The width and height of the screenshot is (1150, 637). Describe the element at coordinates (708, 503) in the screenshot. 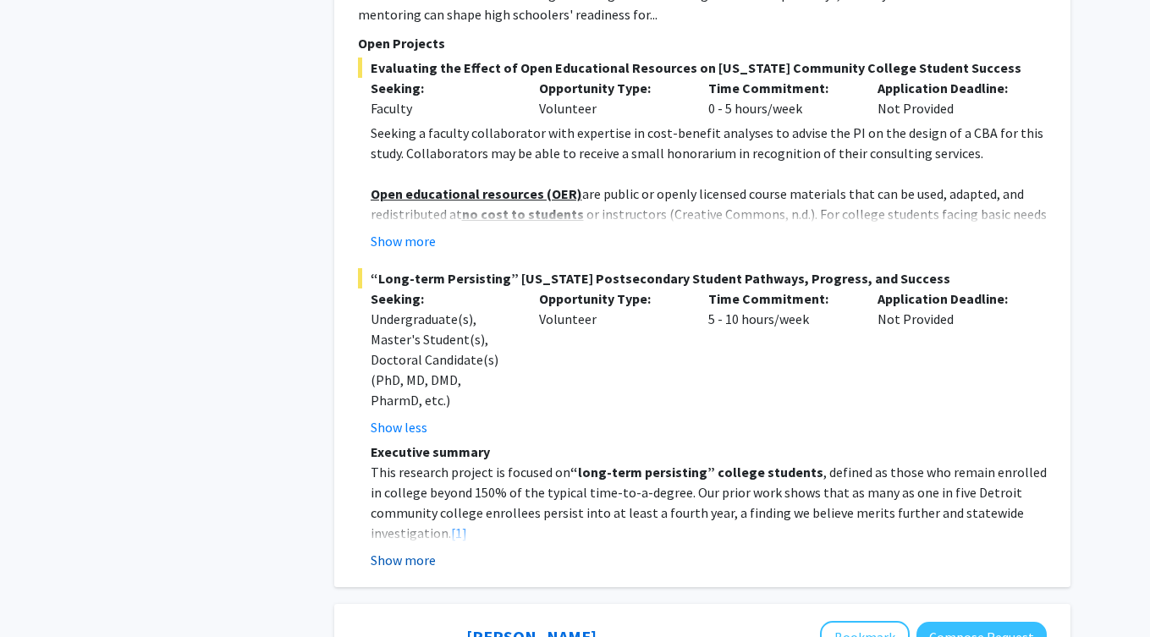

I see `p: This research project is focused on , defined as those who remain enrolled in college beyond 150%...` at that location.